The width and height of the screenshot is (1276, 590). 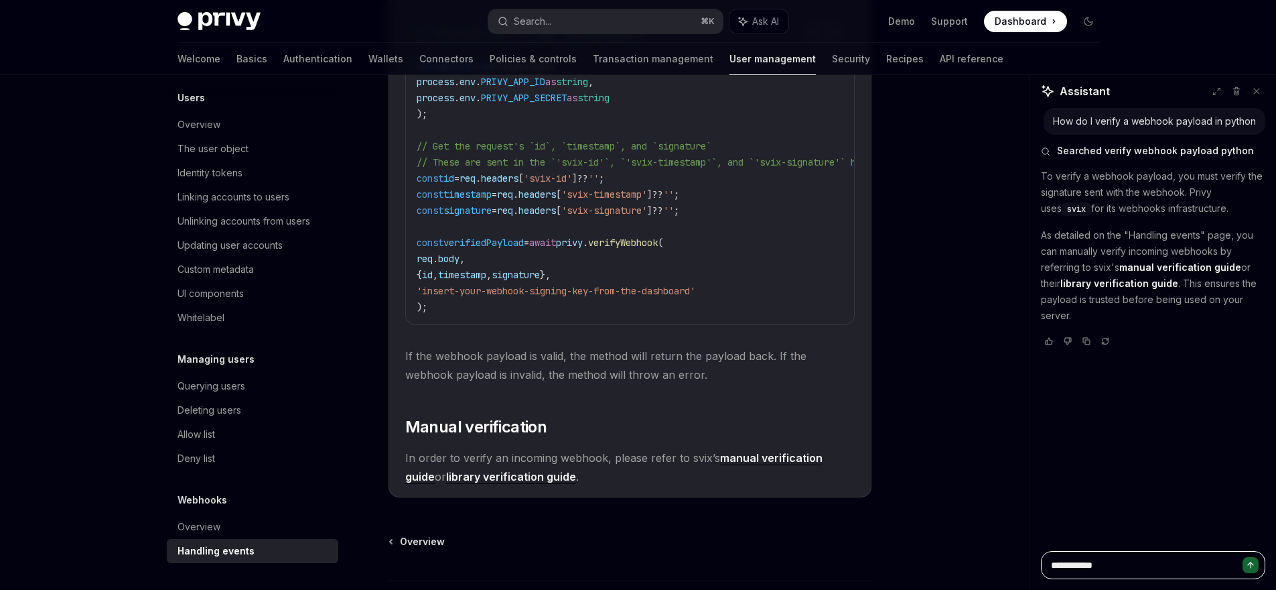 What do you see at coordinates (513, 82) in the screenshot?
I see `span: PRIVY_APP_ID` at bounding box center [513, 82].